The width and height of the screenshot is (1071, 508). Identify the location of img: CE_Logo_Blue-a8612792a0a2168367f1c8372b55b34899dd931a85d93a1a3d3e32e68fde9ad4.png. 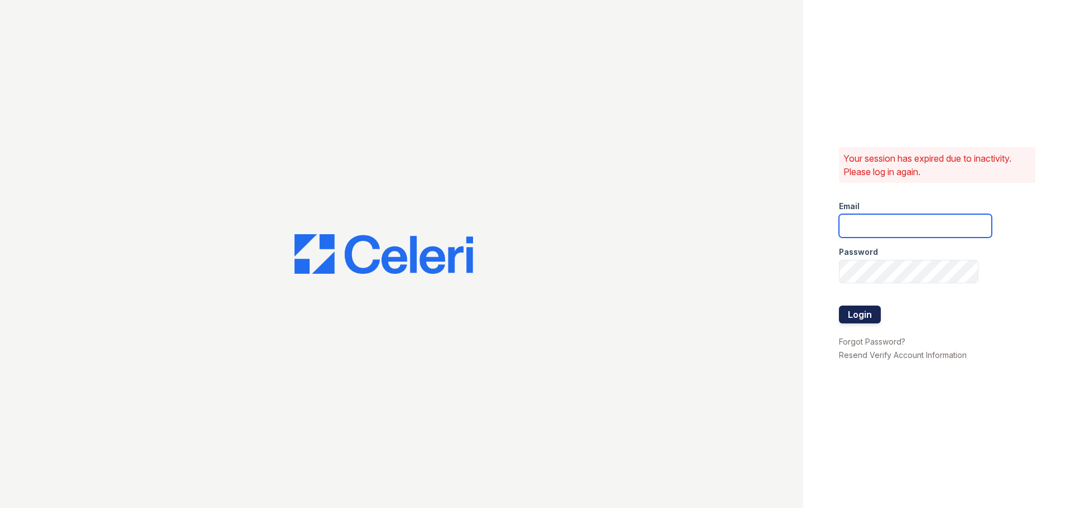
(384, 254).